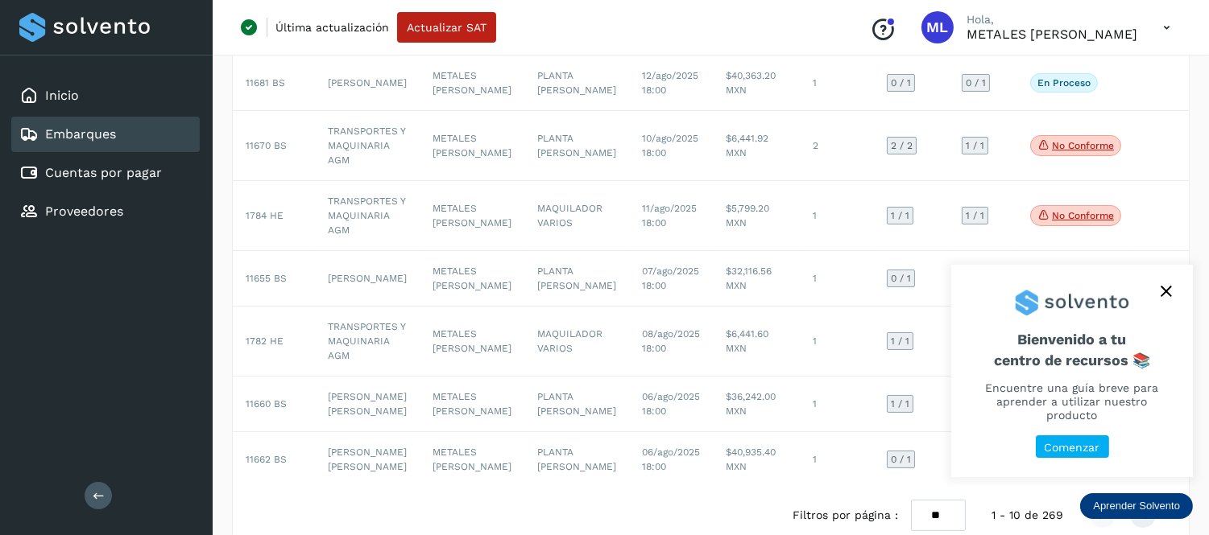  I want to click on td: $6,441.92 MXN, so click(756, 146).